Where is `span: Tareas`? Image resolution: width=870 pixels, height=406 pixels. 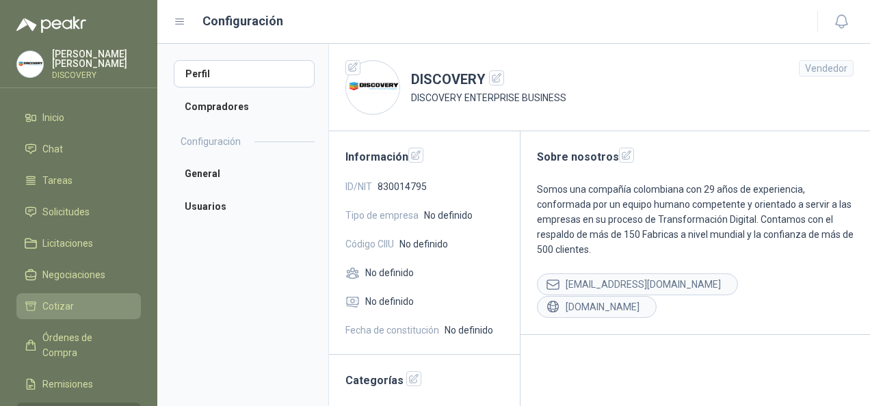 span: Tareas is located at coordinates (57, 181).